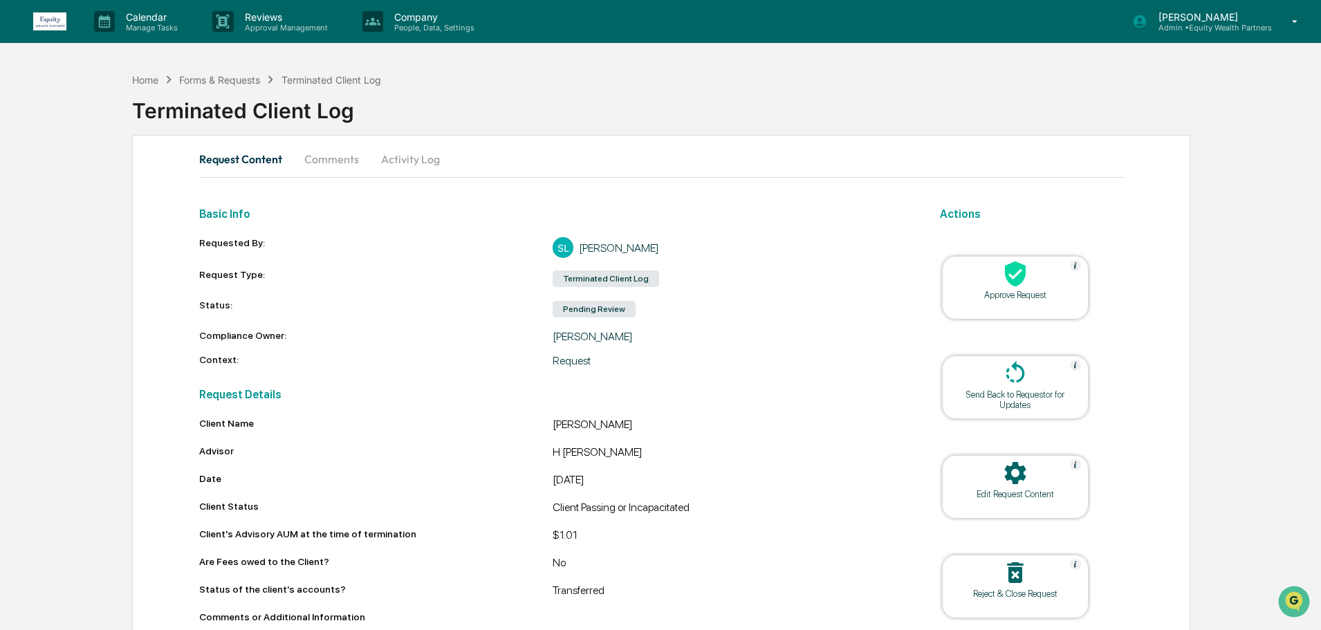  I want to click on button: Activity Log, so click(410, 159).